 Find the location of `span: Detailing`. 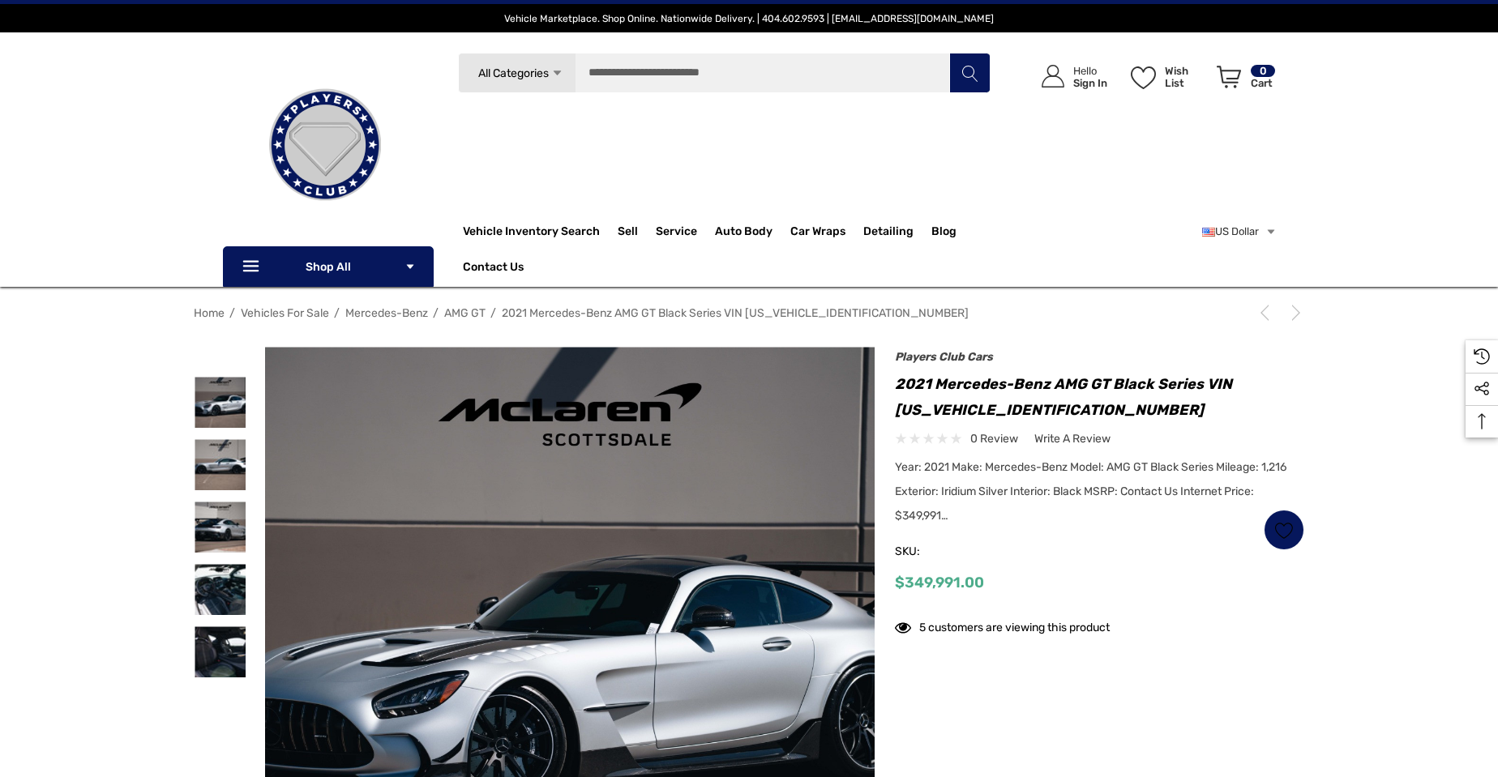

span: Detailing is located at coordinates (888, 233).